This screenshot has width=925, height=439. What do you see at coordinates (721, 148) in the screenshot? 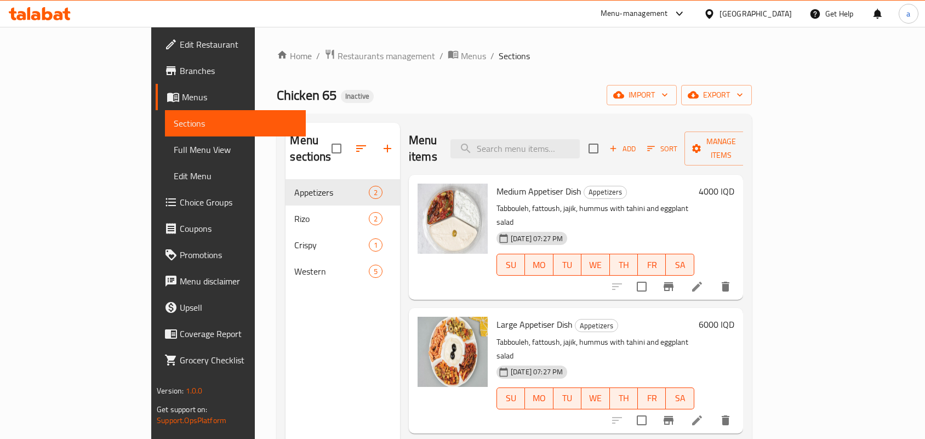
I see `span: Manage items` at bounding box center [721, 148].